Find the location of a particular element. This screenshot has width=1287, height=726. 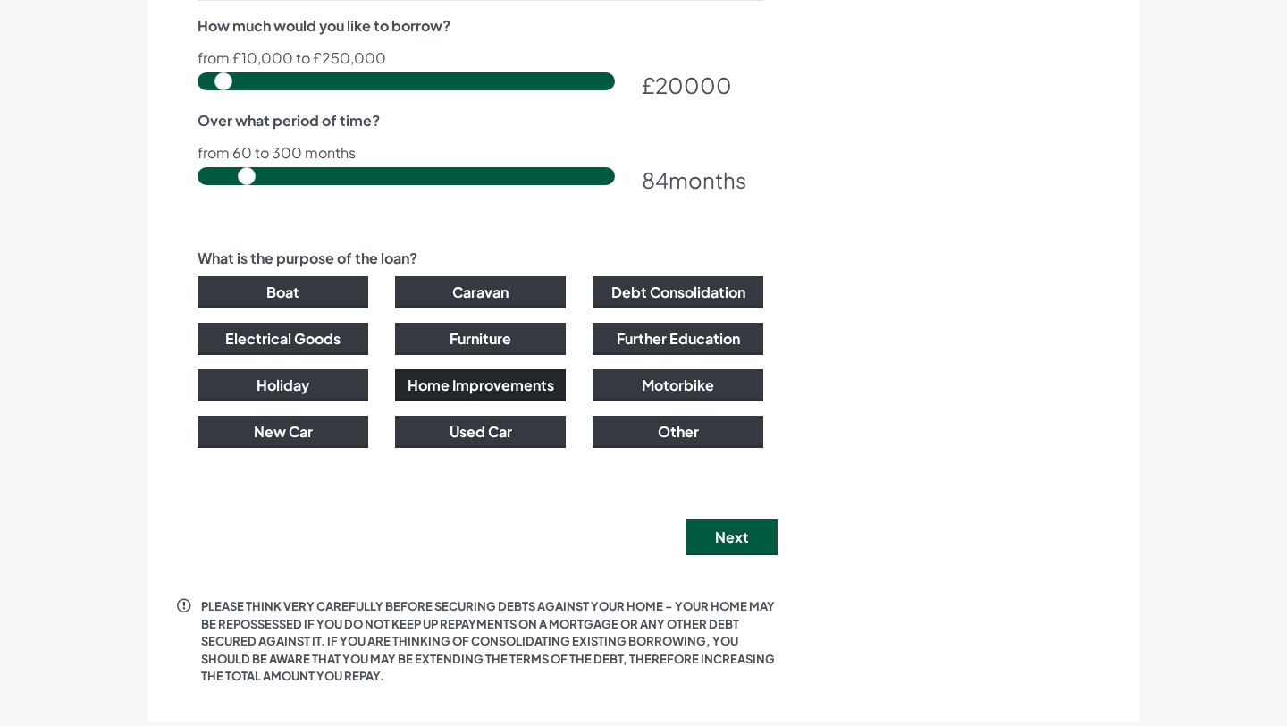

label: What is the purpose of the loan? is located at coordinates (308, 258).